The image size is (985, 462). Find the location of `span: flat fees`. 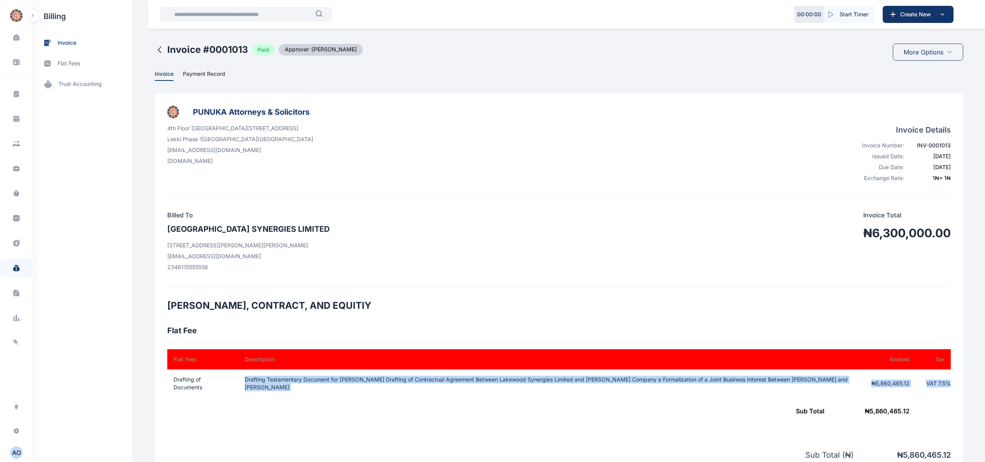

span: flat fees is located at coordinates (69, 63).